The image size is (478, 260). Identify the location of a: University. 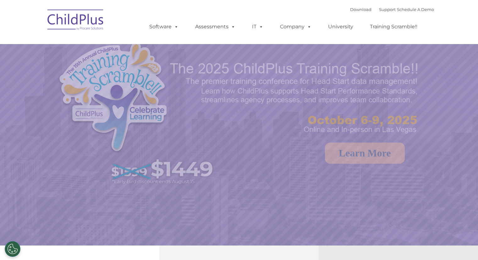
(341, 27).